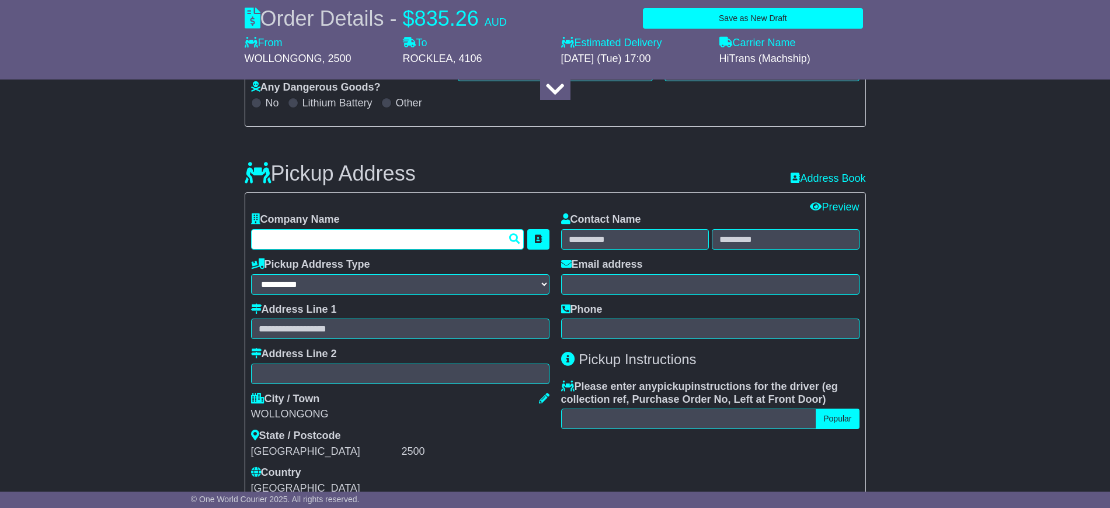 Image resolution: width=1110 pixels, height=508 pixels. I want to click on label: Country, so click(276, 473).